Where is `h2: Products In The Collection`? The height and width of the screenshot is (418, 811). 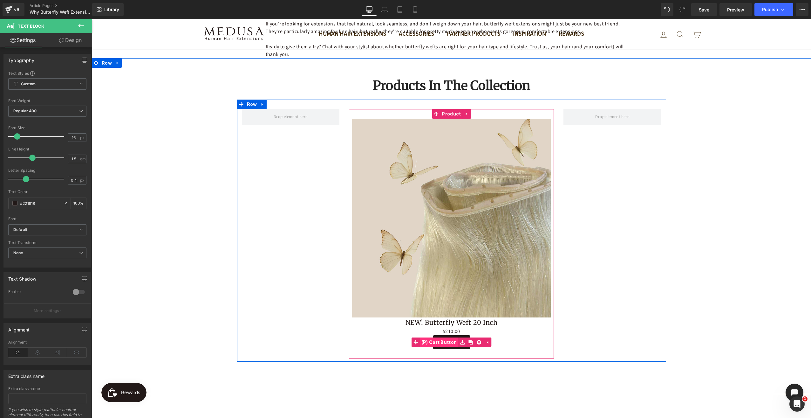
h2: Products In The Collection is located at coordinates (360, 66).